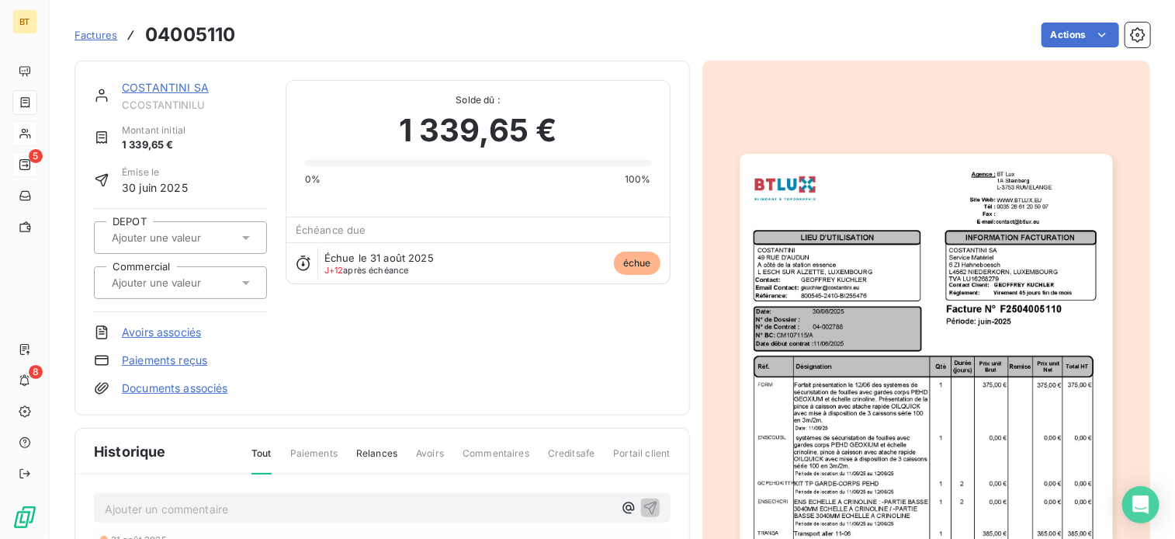  I want to click on span: Portail client, so click(641, 460).